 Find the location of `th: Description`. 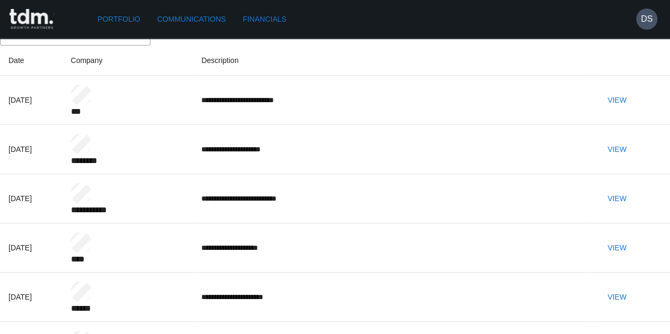

th: Description is located at coordinates (392, 60).